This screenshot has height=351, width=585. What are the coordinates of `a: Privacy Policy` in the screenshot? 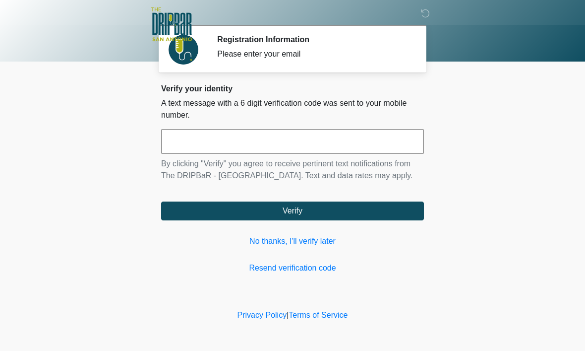 It's located at (262, 314).